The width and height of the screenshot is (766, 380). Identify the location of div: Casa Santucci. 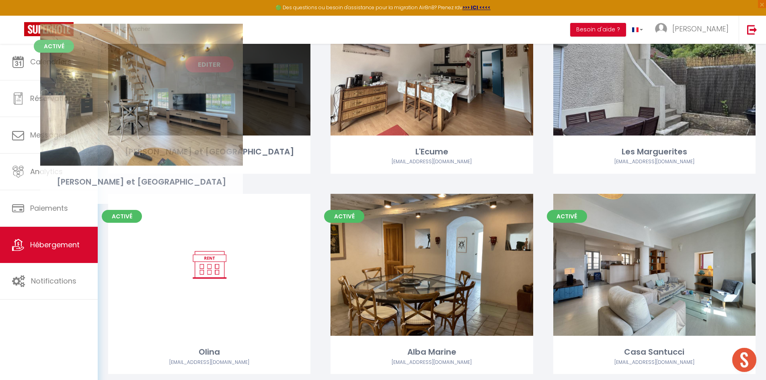
(654, 352).